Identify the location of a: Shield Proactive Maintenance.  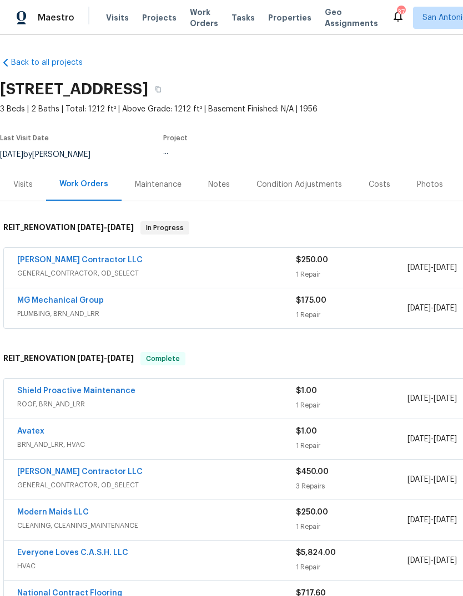
(76, 391).